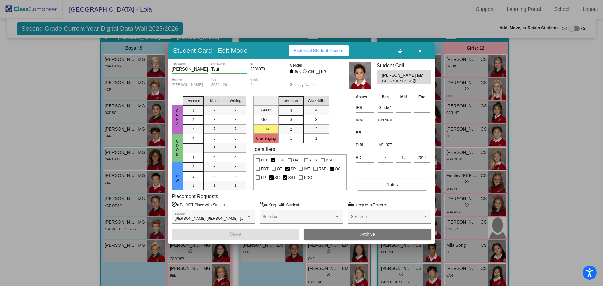 This screenshot has height=286, width=603. Describe the element at coordinates (235, 234) in the screenshot. I see `button: Save` at that location.